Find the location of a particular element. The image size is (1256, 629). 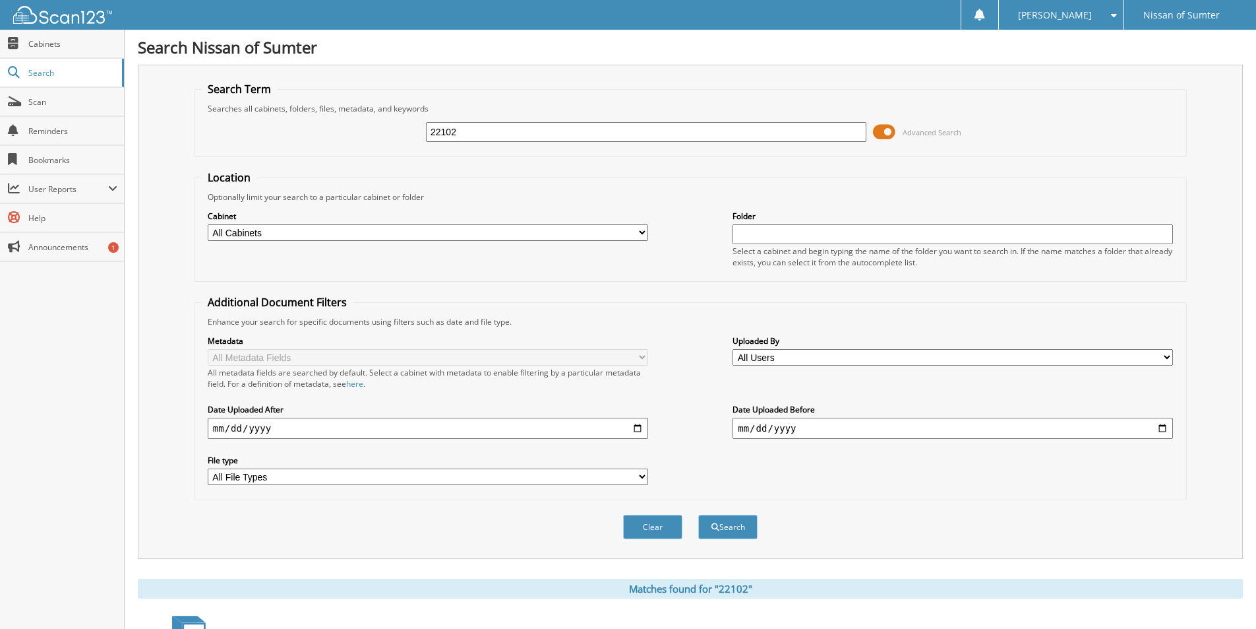

label: Date Uploaded After is located at coordinates (428, 409).